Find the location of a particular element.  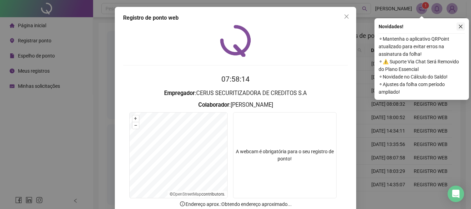

button: Close is located at coordinates (346, 17).